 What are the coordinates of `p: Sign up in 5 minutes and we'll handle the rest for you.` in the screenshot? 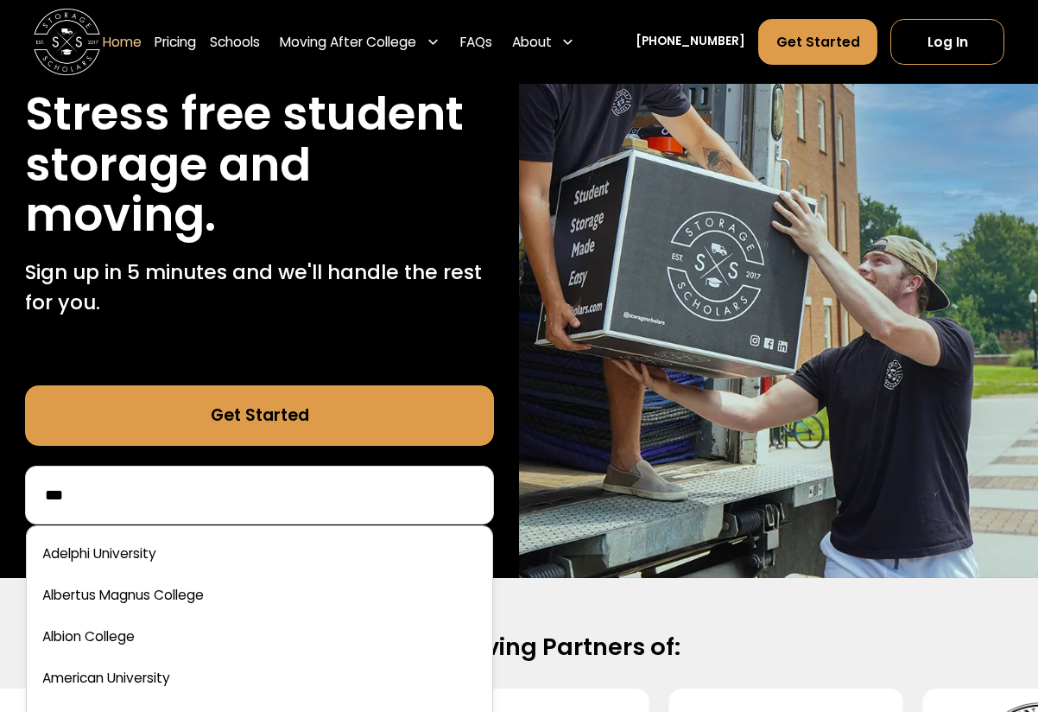 It's located at (259, 288).